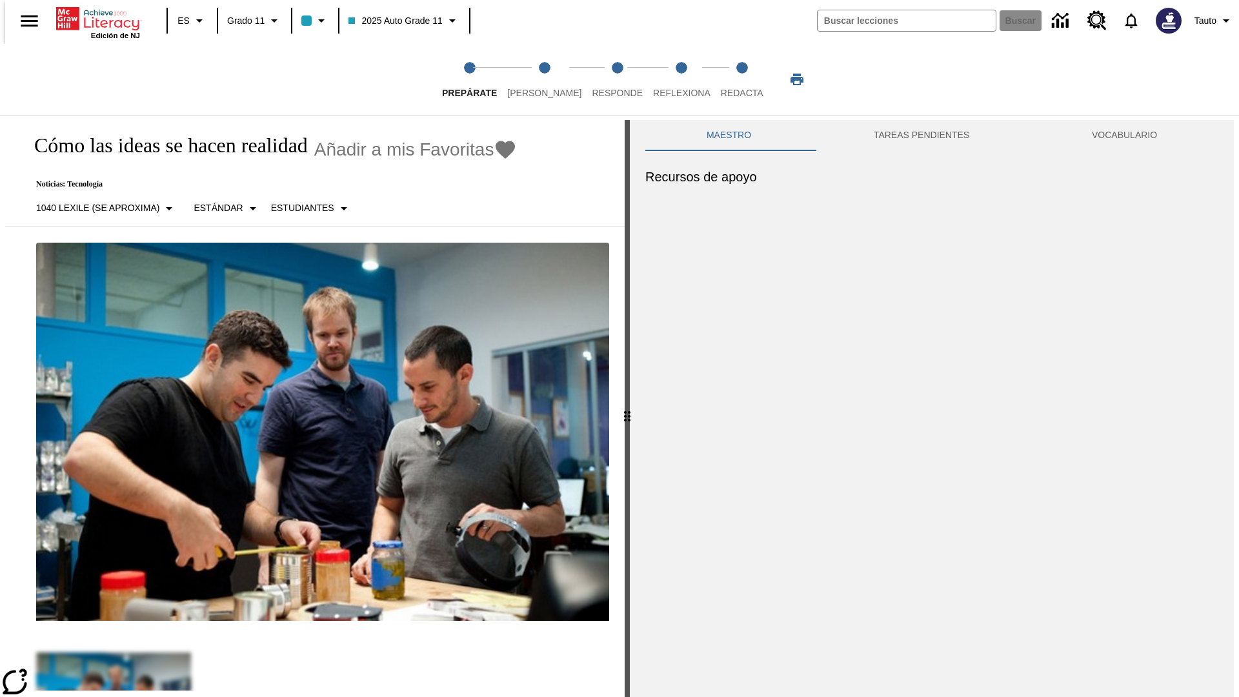 The height and width of the screenshot is (697, 1239). What do you see at coordinates (931, 177) in the screenshot?
I see `h6: Recursos de apoyo` at bounding box center [931, 177].